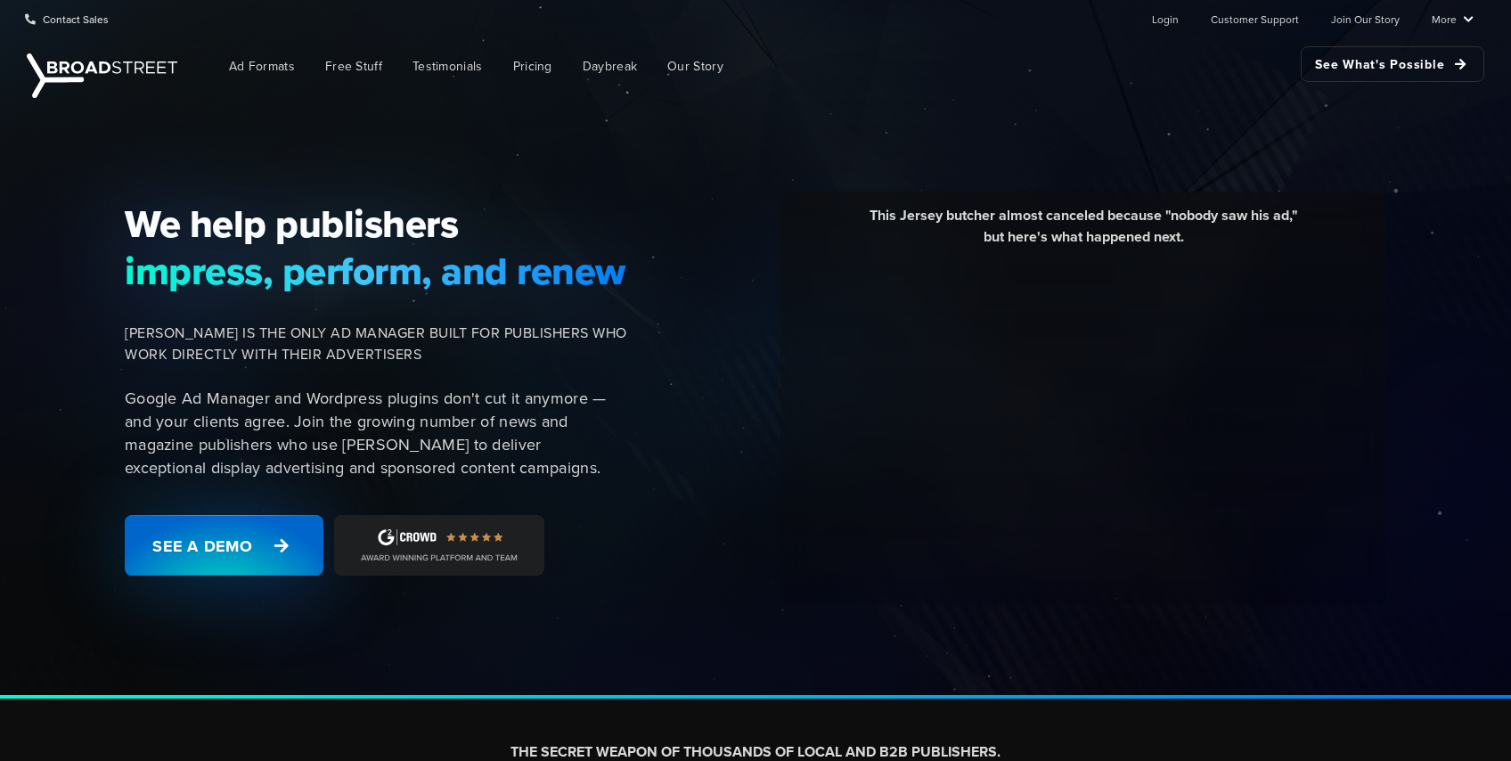  I want to click on a: Our Story, so click(695, 66).